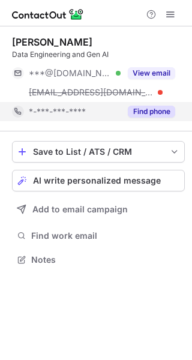  I want to click on button: Add to email campaign, so click(98, 210).